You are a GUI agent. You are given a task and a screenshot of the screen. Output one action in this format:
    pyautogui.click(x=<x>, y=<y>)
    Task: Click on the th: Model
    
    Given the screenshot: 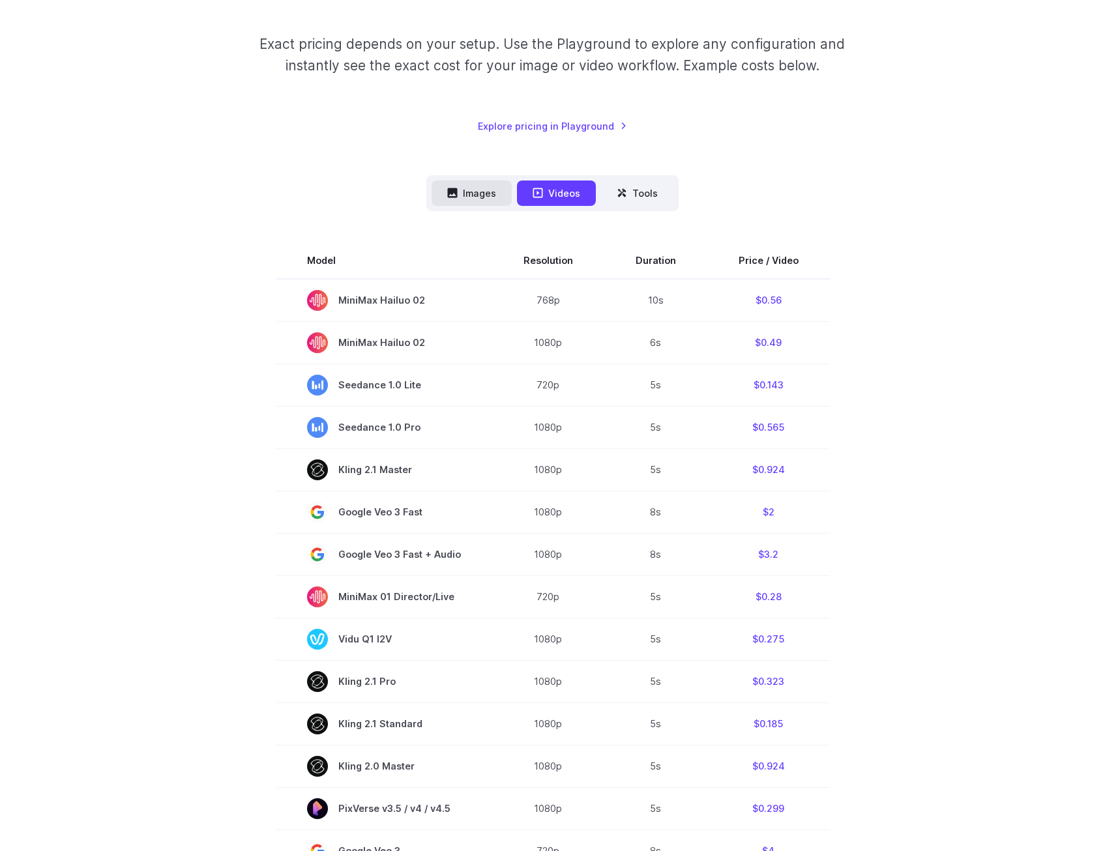 What is the action you would take?
    pyautogui.click(x=384, y=261)
    